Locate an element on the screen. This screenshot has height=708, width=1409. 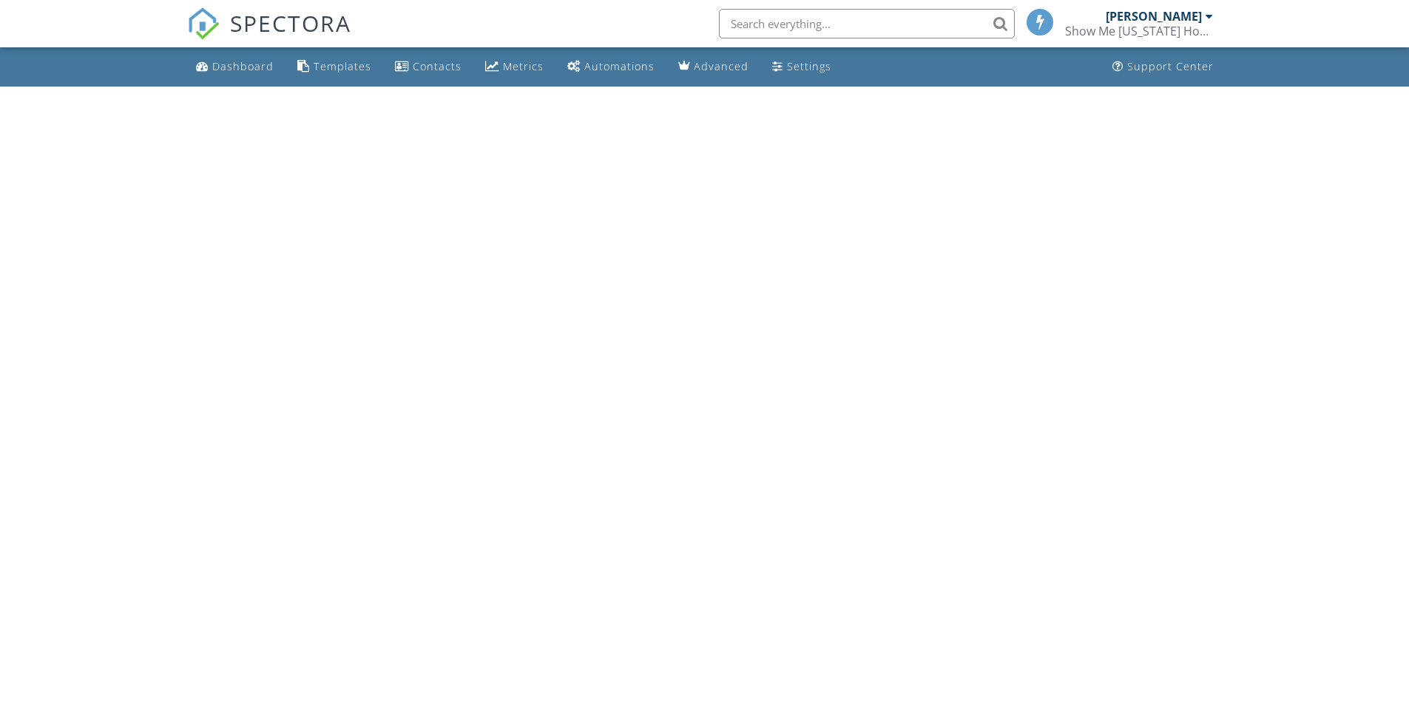
a: Contacts is located at coordinates (428, 67).